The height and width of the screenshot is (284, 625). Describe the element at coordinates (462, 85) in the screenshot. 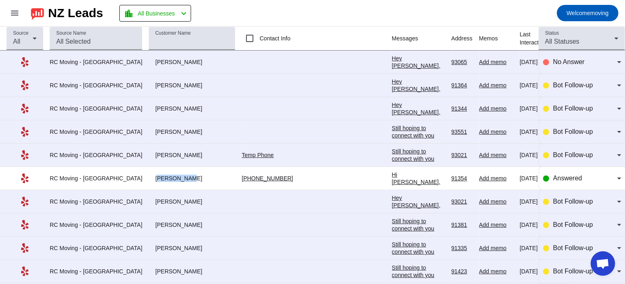

I see `div: 91364` at that location.